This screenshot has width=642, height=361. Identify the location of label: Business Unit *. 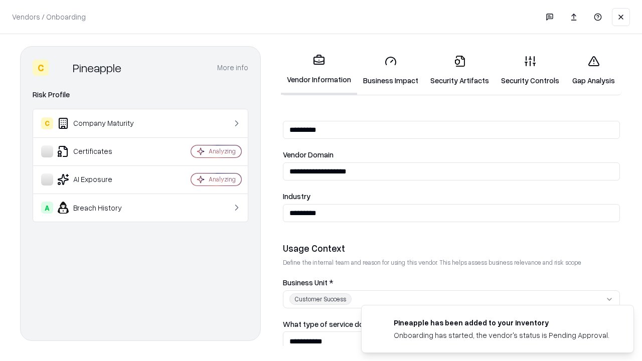
(451, 282).